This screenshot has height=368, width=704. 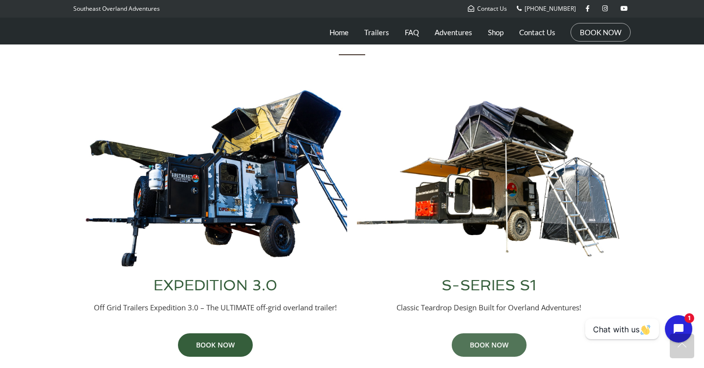 I want to click on a: Adventures, so click(x=453, y=32).